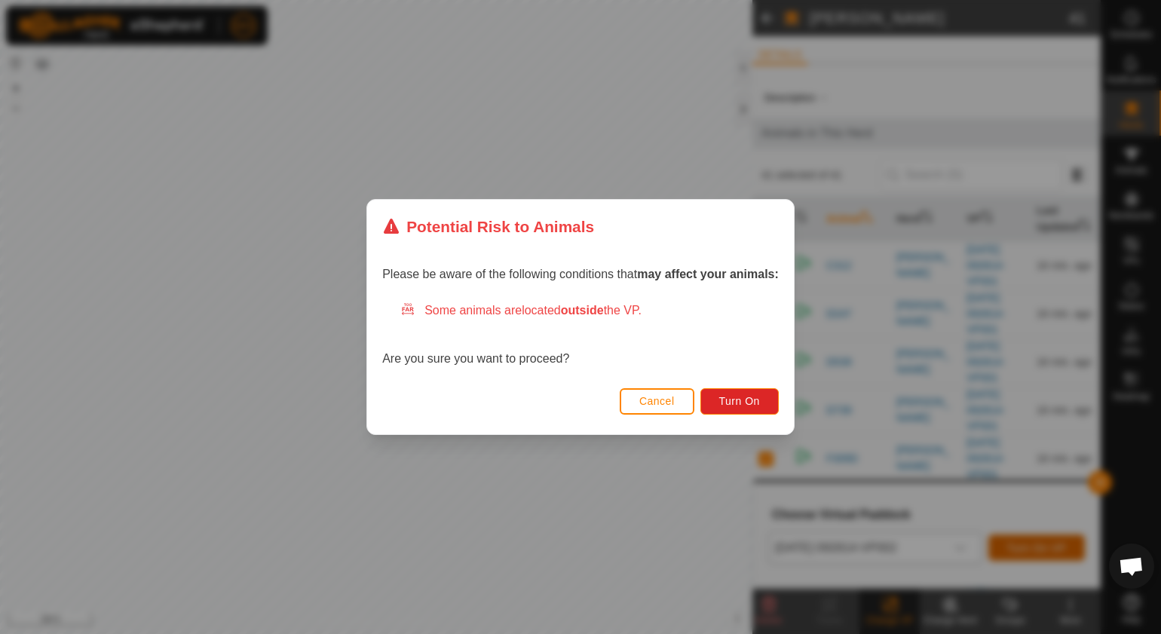 This screenshot has height=634, width=1161. What do you see at coordinates (580, 274) in the screenshot?
I see `span: Please be aware of the following conditions that` at bounding box center [580, 274].